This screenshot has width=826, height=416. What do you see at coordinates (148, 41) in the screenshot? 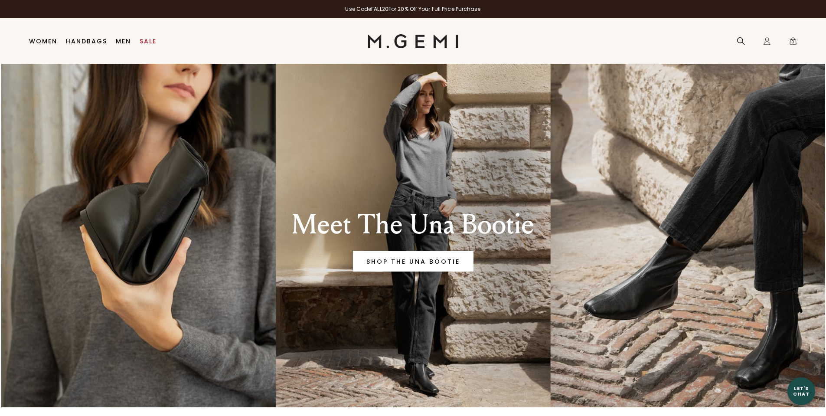
I see `a: Sale` at bounding box center [148, 41].